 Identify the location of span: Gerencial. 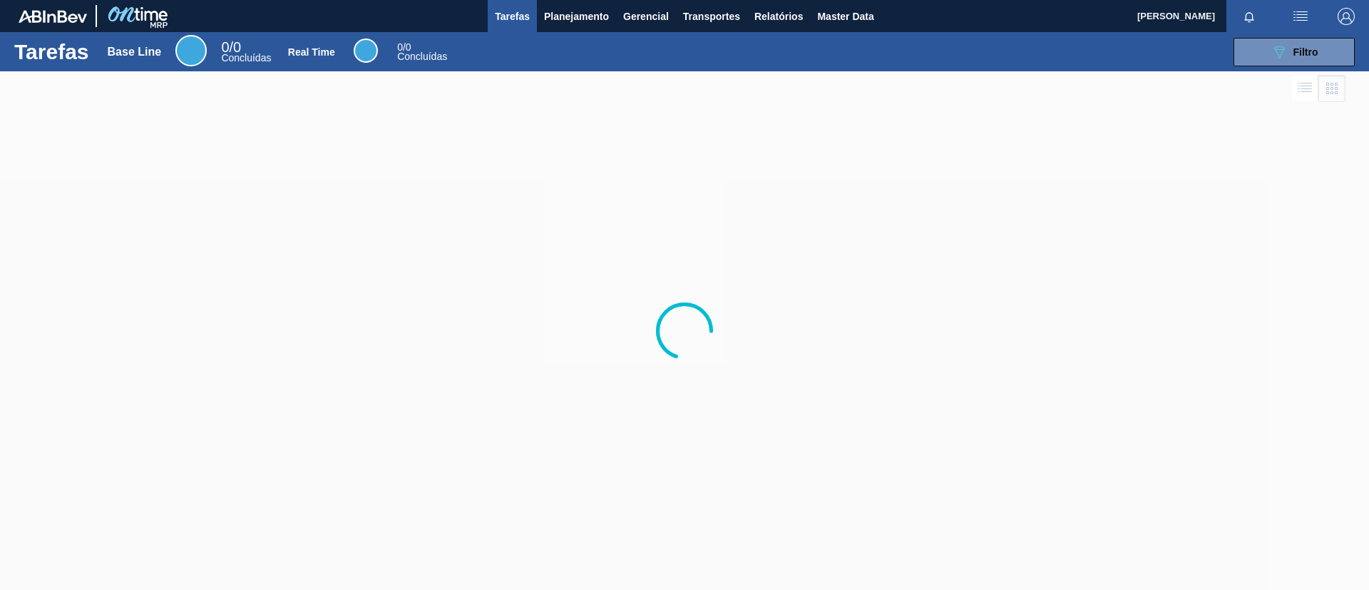
(646, 16).